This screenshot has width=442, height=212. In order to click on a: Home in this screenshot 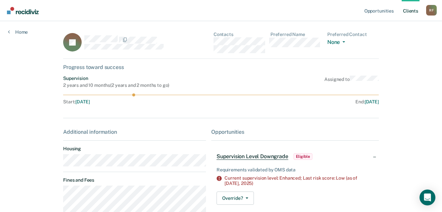, I will do `click(18, 32)`.